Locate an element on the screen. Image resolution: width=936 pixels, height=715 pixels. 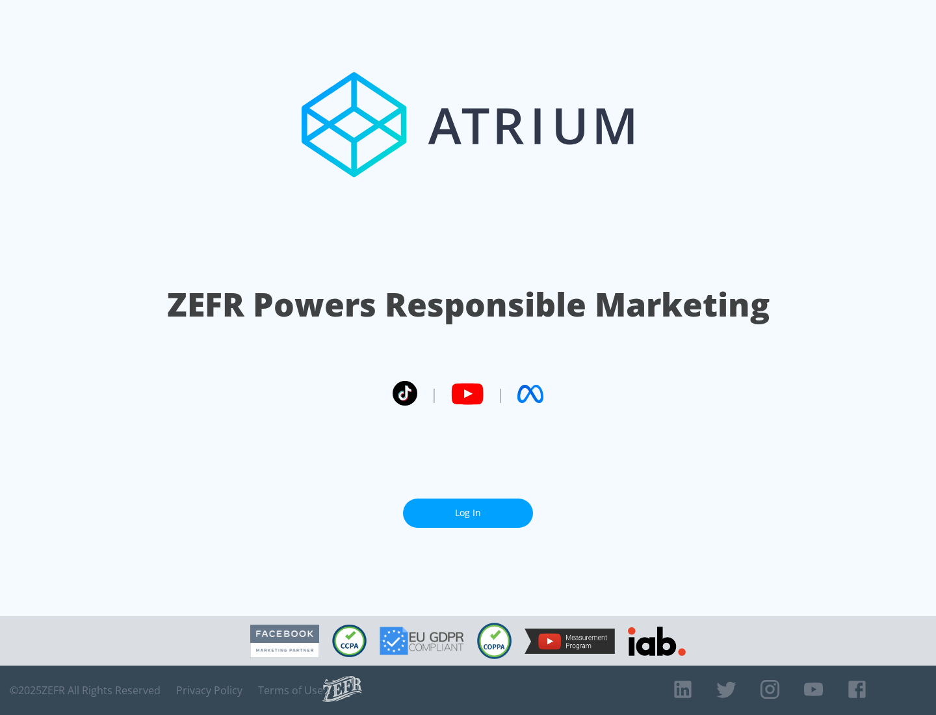
a: Terms of Use is located at coordinates (291, 690).